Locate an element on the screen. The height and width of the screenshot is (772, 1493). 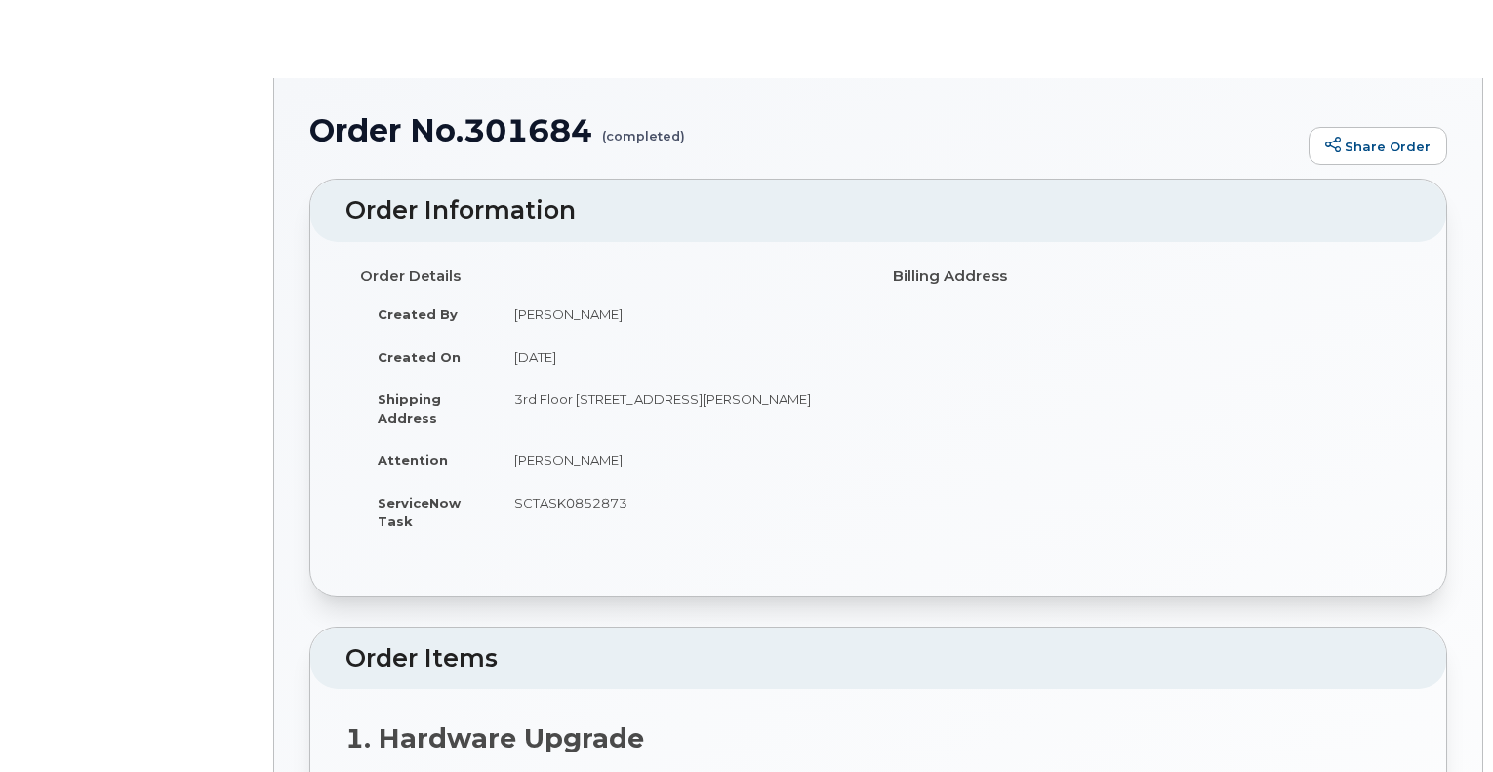
strong: 1. Hardware Upgrade is located at coordinates (495, 738).